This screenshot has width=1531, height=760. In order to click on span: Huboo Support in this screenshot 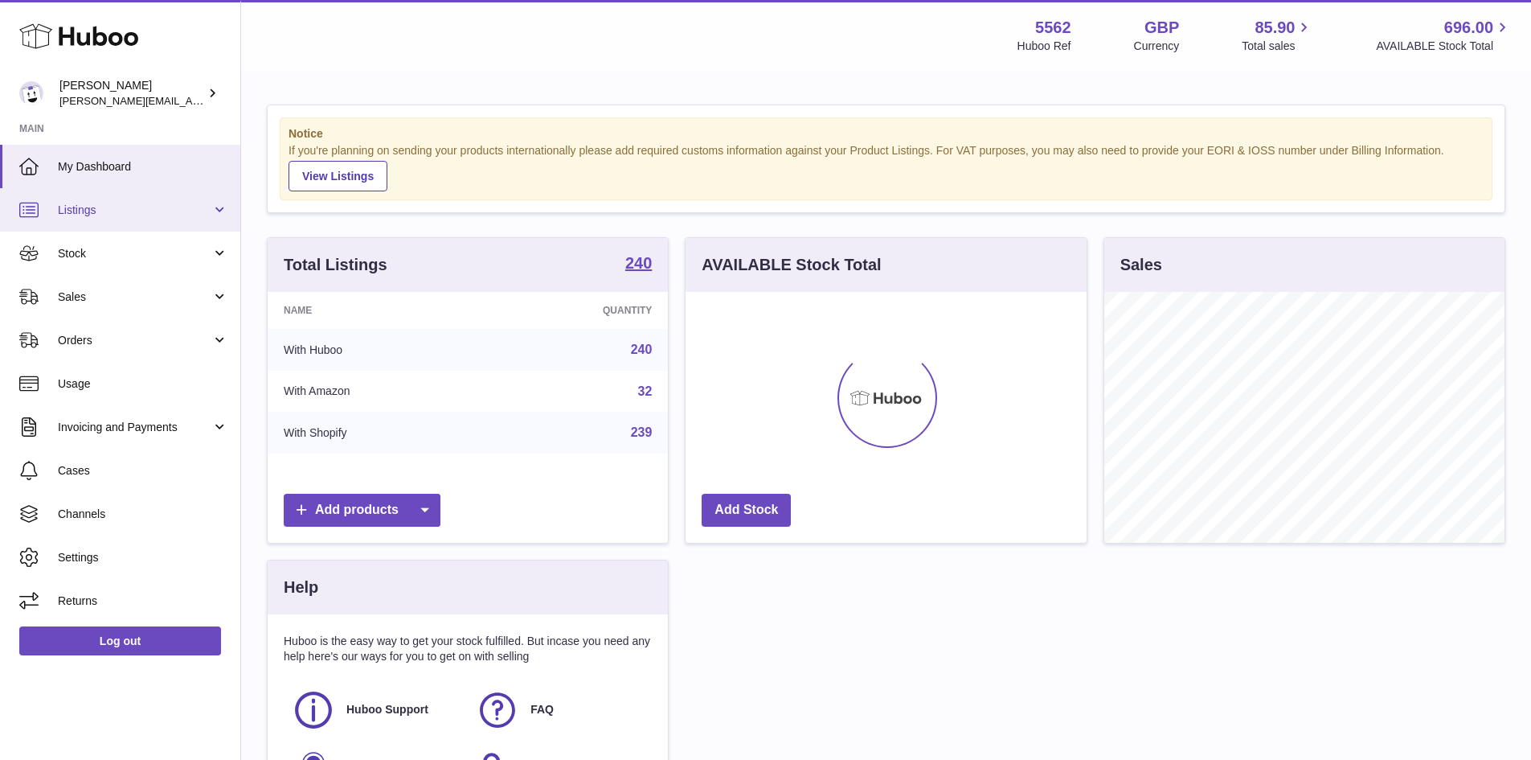, I will do `click(387, 709)`.